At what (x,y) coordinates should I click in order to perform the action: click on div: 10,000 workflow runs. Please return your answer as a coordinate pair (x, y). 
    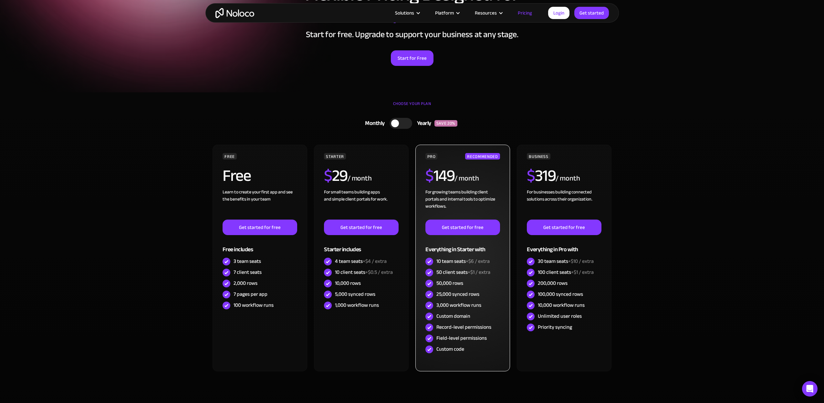
    Looking at the image, I should click on (561, 305).